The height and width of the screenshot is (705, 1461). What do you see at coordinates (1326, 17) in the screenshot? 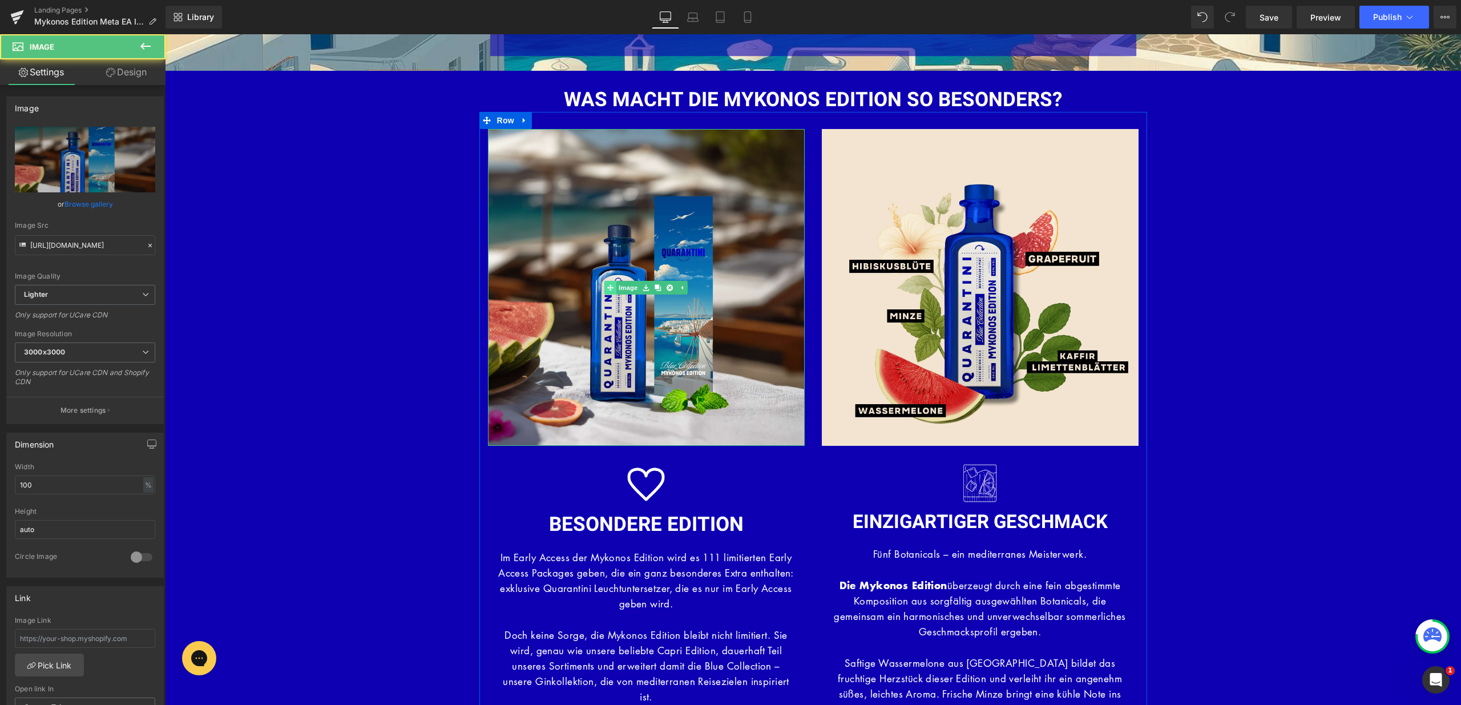
I see `a: Preview` at bounding box center [1326, 17].